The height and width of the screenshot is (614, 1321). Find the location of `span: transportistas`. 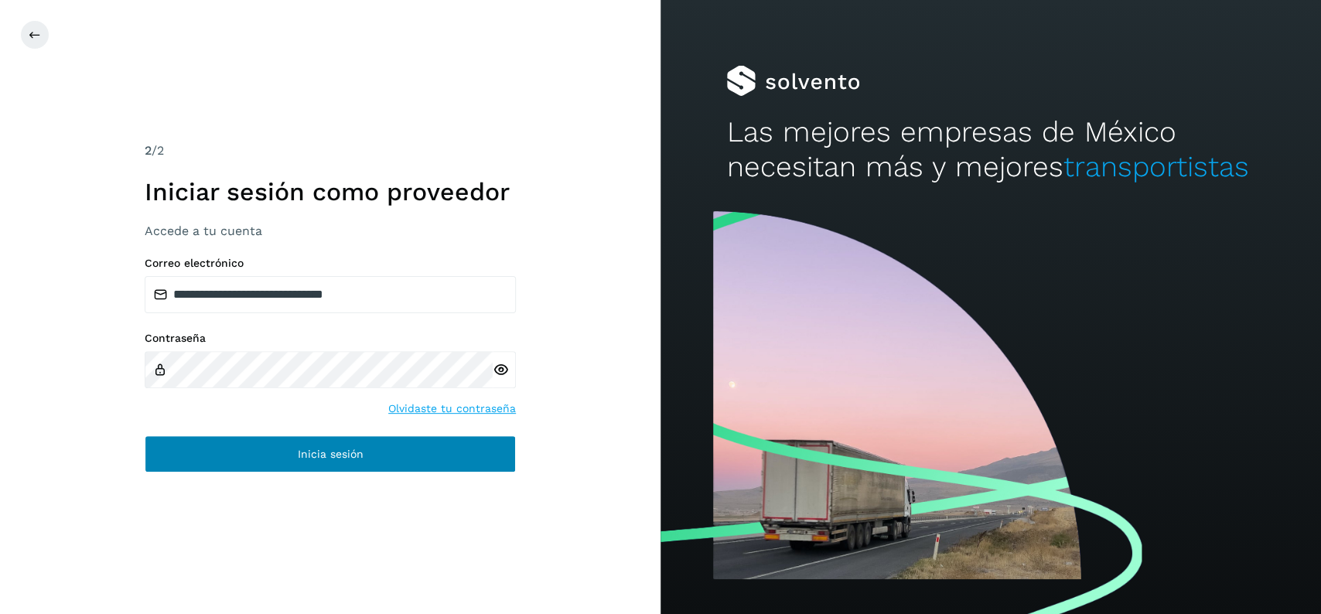

span: transportistas is located at coordinates (1156, 166).